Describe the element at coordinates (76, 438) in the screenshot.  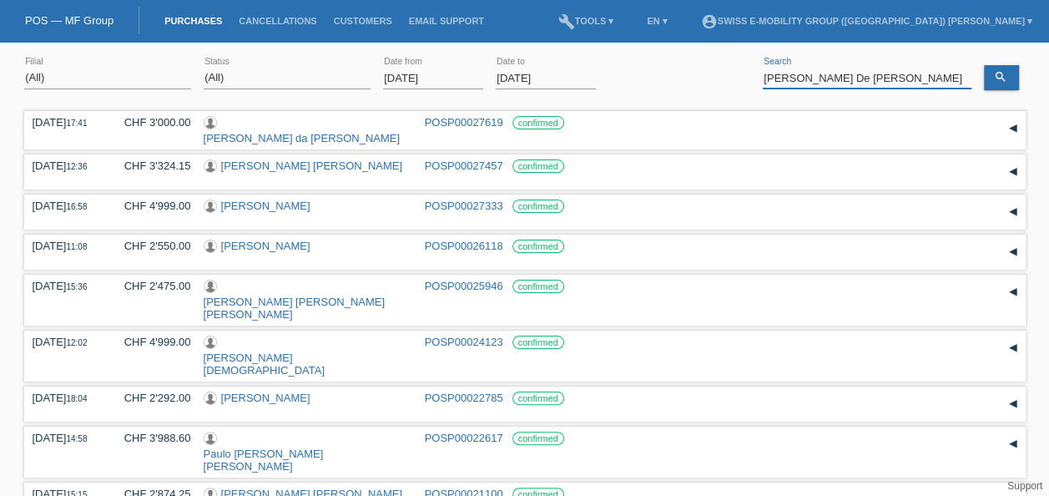
I see `span: 14:58` at that location.